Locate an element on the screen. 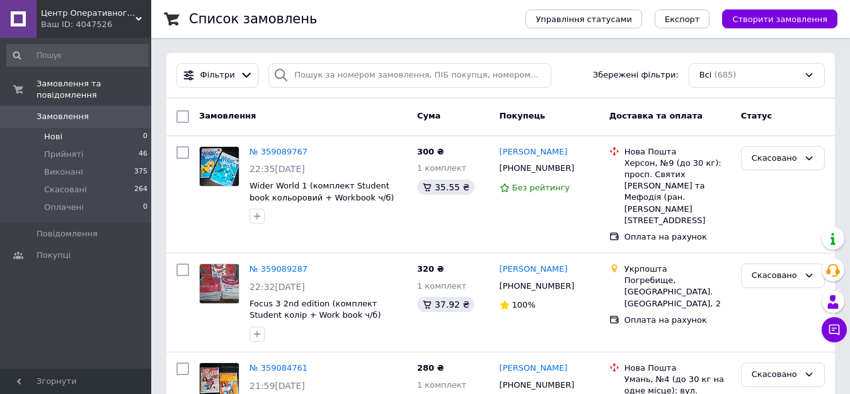  span: Замовлення та повідомлення is located at coordinates (94, 90).